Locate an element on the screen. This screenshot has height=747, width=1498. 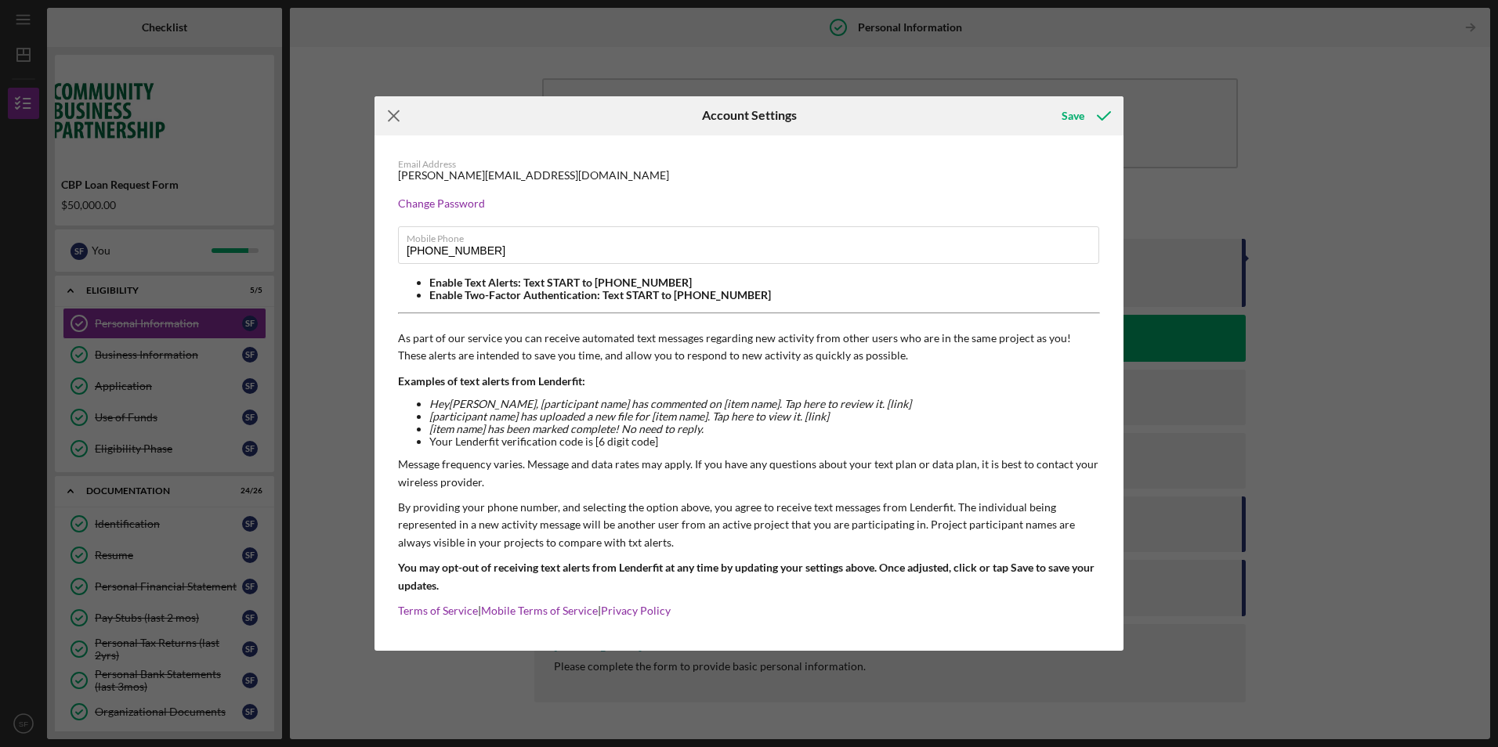
li: Your Lenderfit verification code is [6 digit code] is located at coordinates (764, 442).